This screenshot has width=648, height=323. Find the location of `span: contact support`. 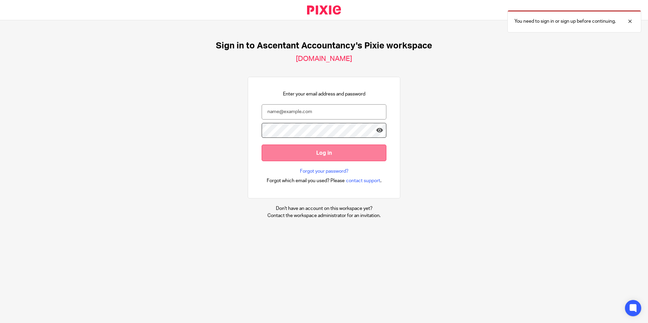

span: contact support is located at coordinates (363, 181).